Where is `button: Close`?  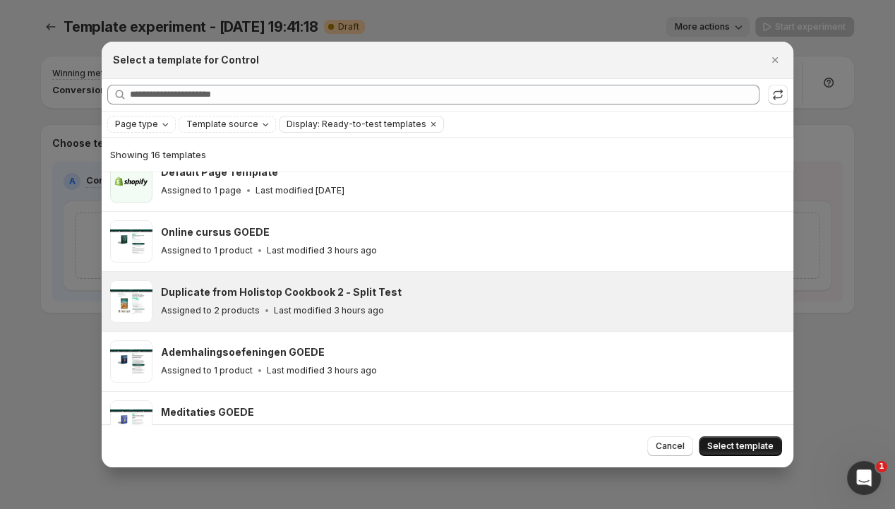
button: Close is located at coordinates (775, 60).